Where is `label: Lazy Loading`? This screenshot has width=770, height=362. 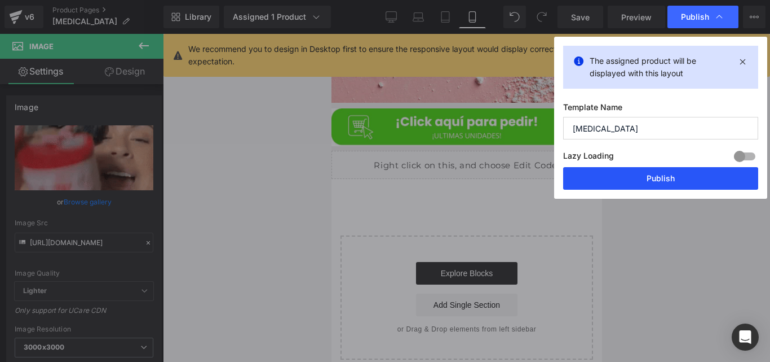 label: Lazy Loading is located at coordinates (589, 157).